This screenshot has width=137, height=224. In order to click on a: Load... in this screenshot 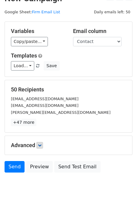, I will do `click(22, 66)`.